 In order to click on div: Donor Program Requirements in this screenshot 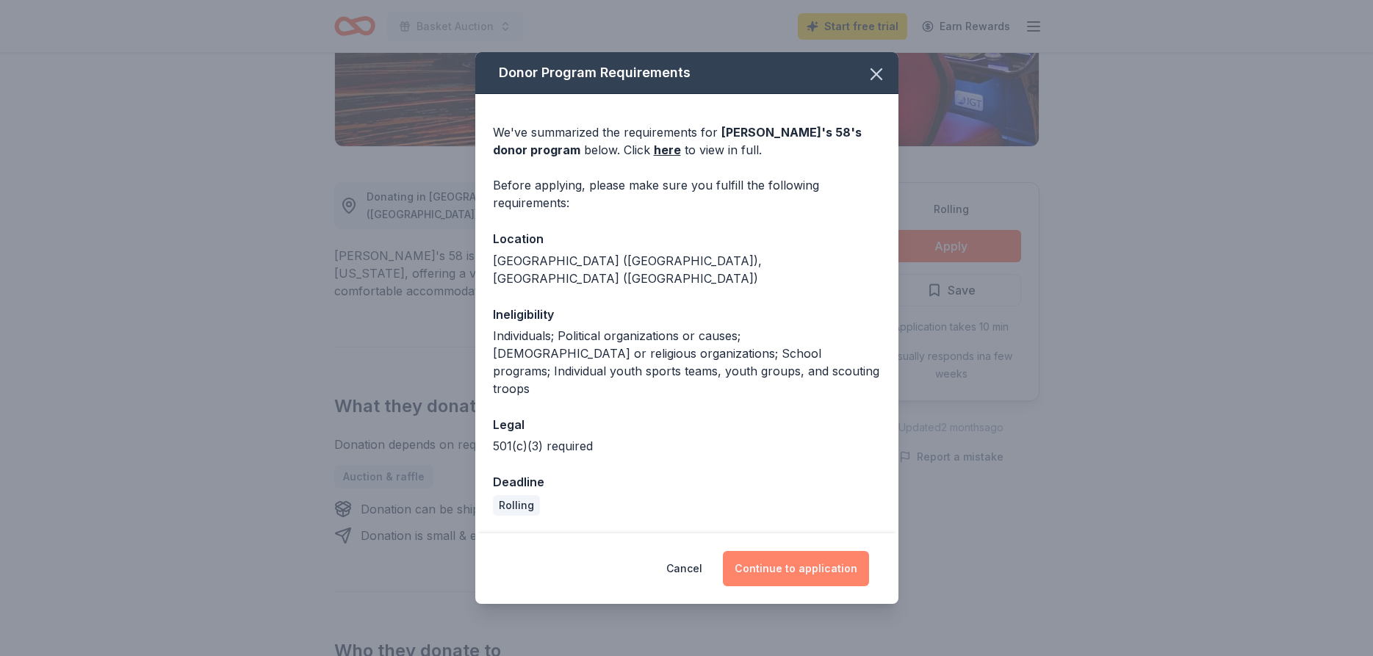, I will do `click(687, 73)`.